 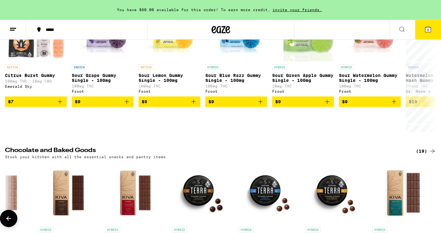 What do you see at coordinates (24, 7) in the screenshot?
I see `span: Hi. Need any help?` at bounding box center [24, 7].